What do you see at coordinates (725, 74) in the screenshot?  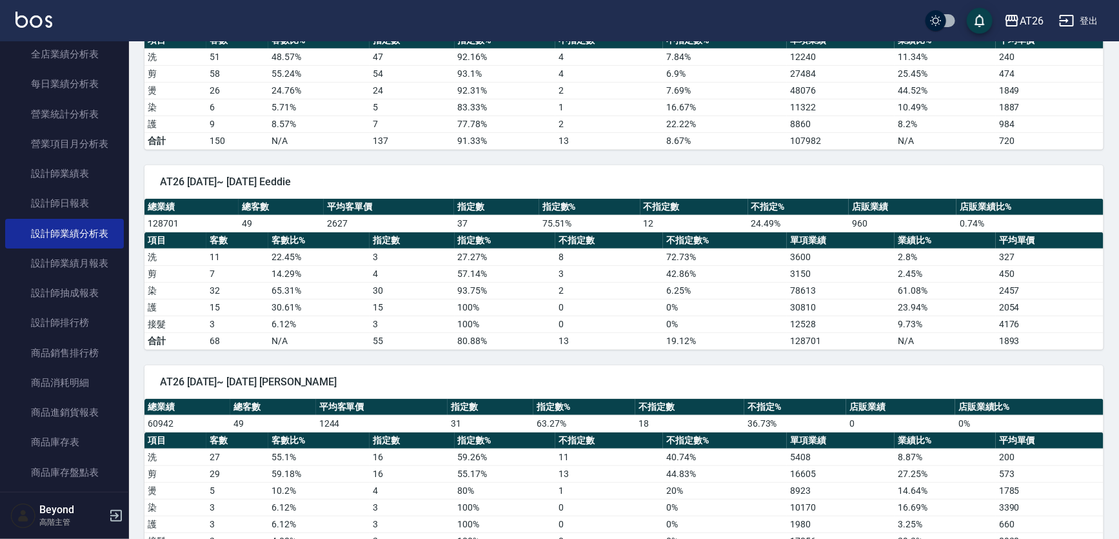 I see `td: 6.9 %` at bounding box center [725, 74].